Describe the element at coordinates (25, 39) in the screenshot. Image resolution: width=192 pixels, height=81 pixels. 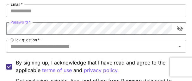
I see `label: Quick question` at that location.